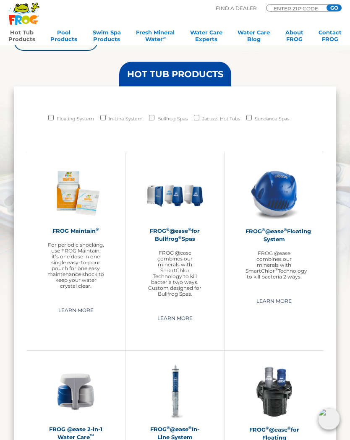 The height and width of the screenshot is (440, 350). I want to click on img: InLineWeir_Front_High_inserting-v2-300x300.png, so click(274, 392).